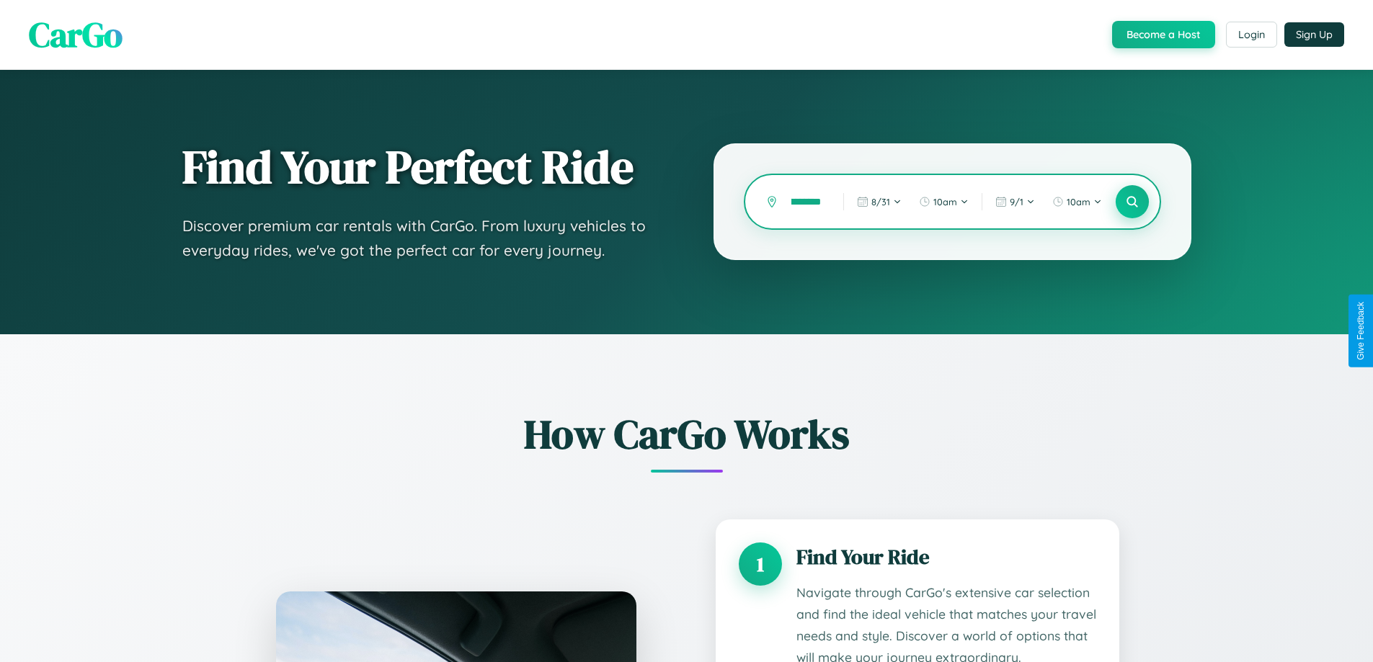 The height and width of the screenshot is (662, 1373). What do you see at coordinates (687, 434) in the screenshot?
I see `h2: How CarGo Works` at bounding box center [687, 434].